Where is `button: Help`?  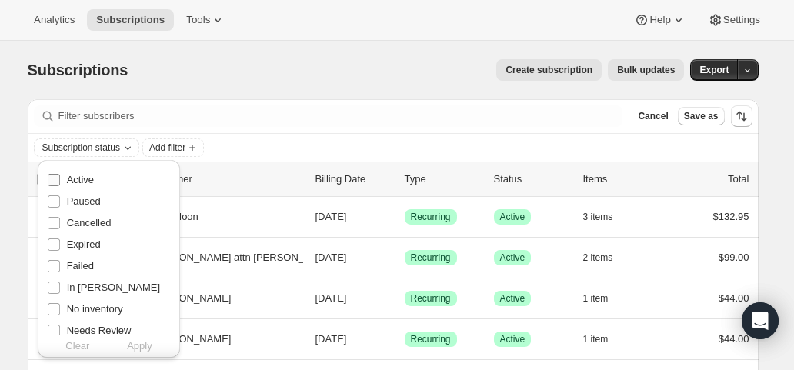
button: Help is located at coordinates (660, 20).